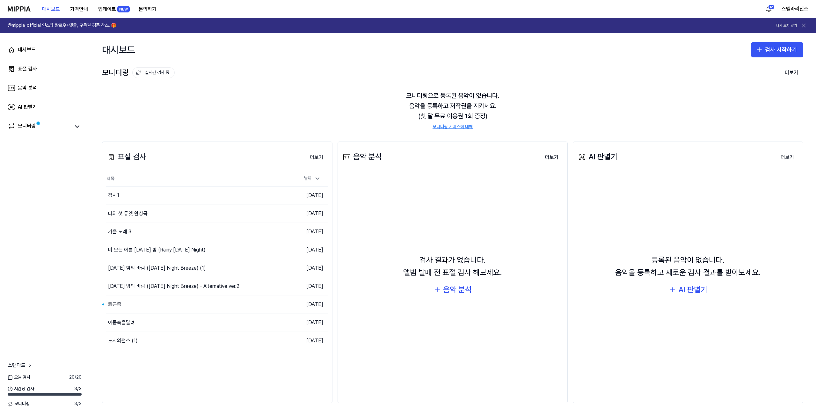 The image size is (816, 416). What do you see at coordinates (453, 290) in the screenshot?
I see `button: 음악 분석` at bounding box center [453, 290].